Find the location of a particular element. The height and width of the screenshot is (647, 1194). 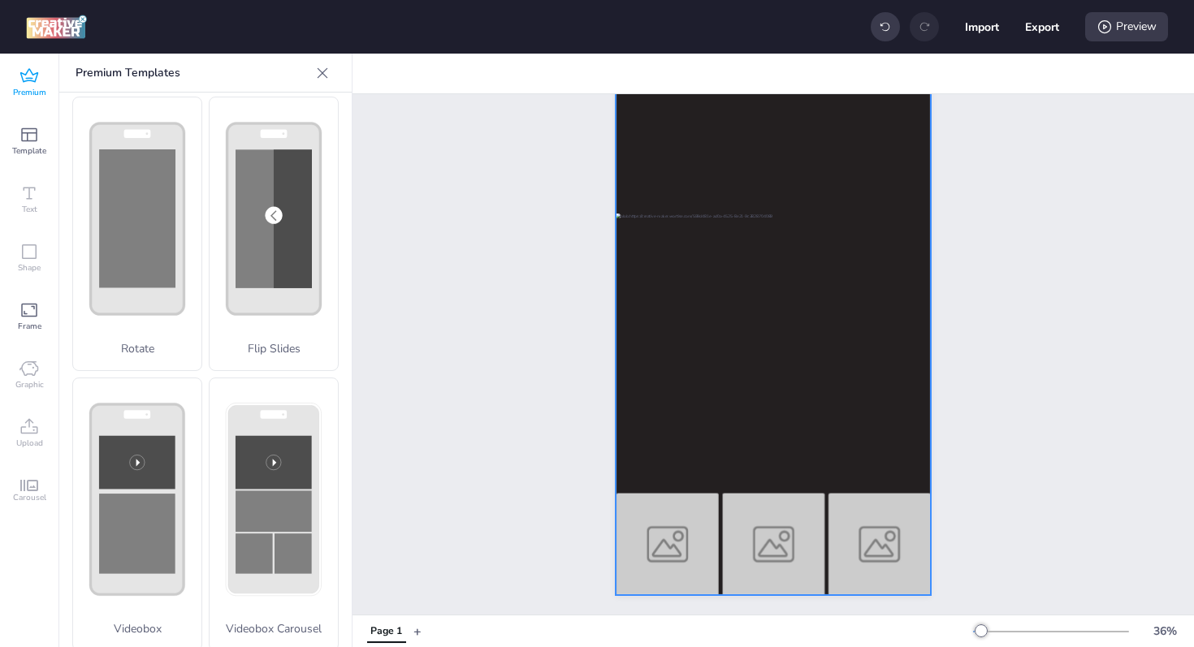

span: Shape is located at coordinates (29, 268).